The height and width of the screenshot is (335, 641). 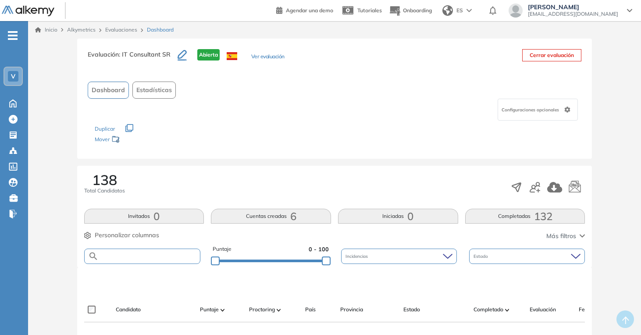 I want to click on span: Provincia, so click(x=351, y=309).